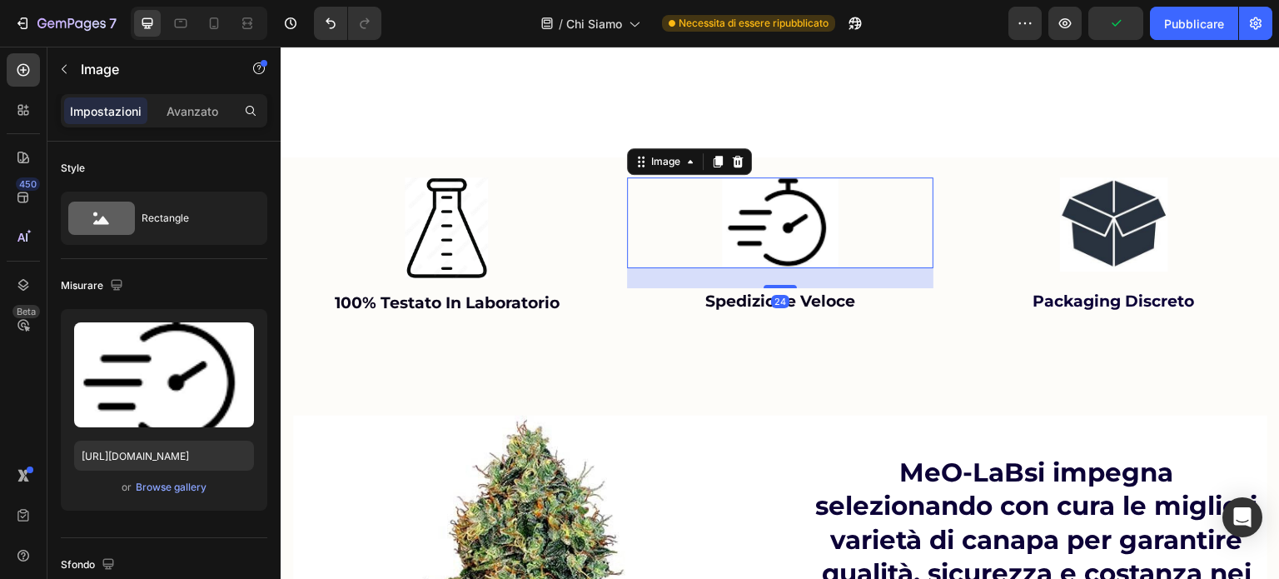 Image resolution: width=1279 pixels, height=579 pixels. What do you see at coordinates (347, 23) in the screenshot?
I see `div: Annulla/Ripristina` at bounding box center [347, 23].